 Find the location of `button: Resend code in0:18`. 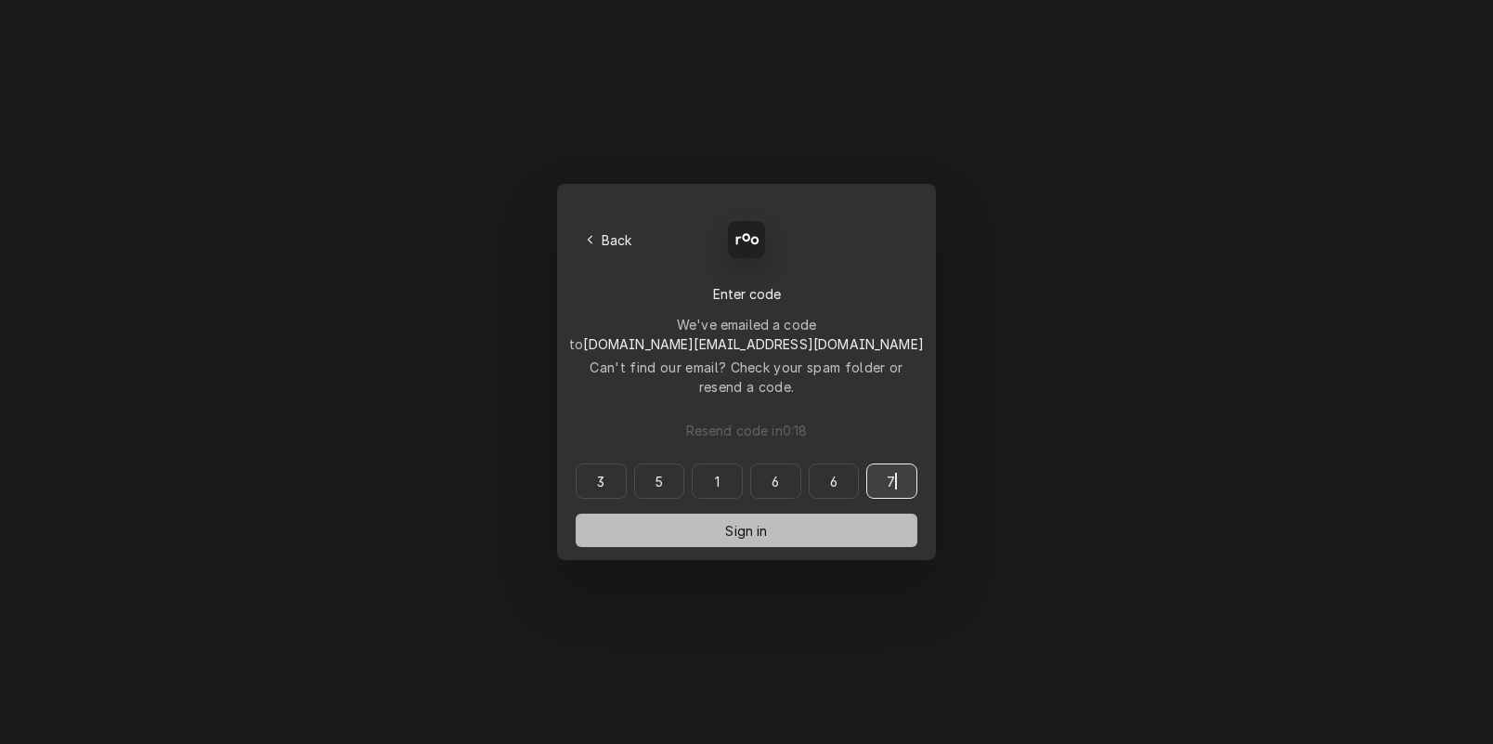

button: Resend code in0:18 is located at coordinates (747, 430).